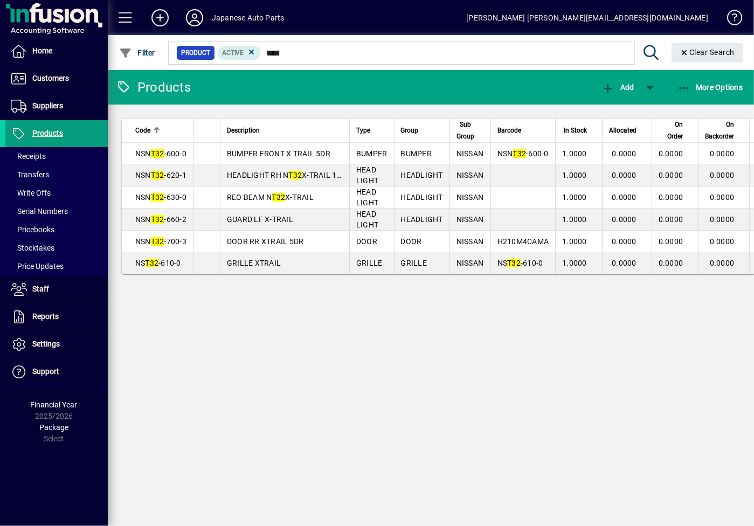 This screenshot has height=526, width=754. Describe the element at coordinates (161, 175) in the screenshot. I see `span: NSN -620-1` at that location.